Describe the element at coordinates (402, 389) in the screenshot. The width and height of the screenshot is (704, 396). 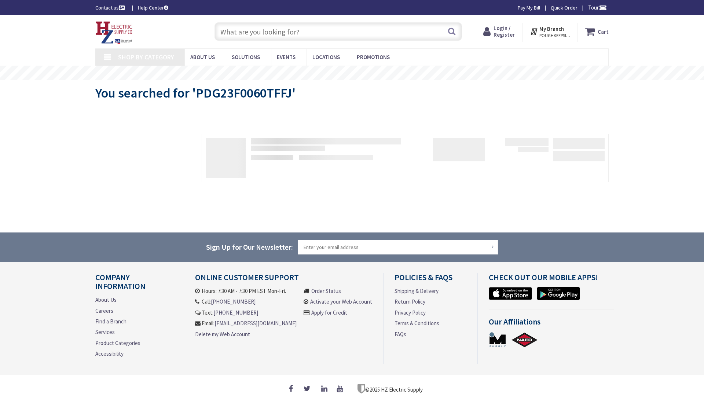
I see `span: HZ Electric Supply` at that location.